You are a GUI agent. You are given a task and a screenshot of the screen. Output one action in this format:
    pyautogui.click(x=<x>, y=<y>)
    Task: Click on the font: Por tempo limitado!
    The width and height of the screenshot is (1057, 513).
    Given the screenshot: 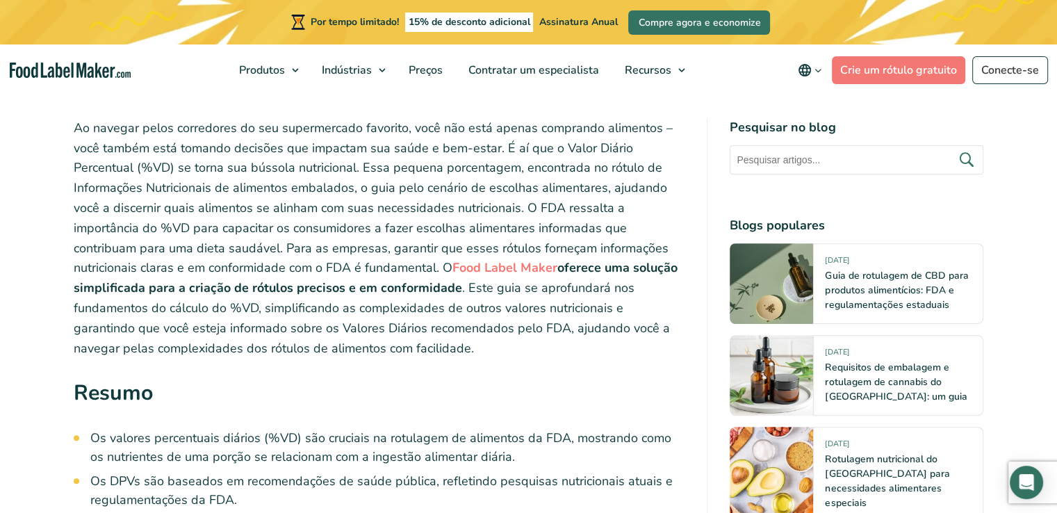 What is the action you would take?
    pyautogui.click(x=355, y=22)
    